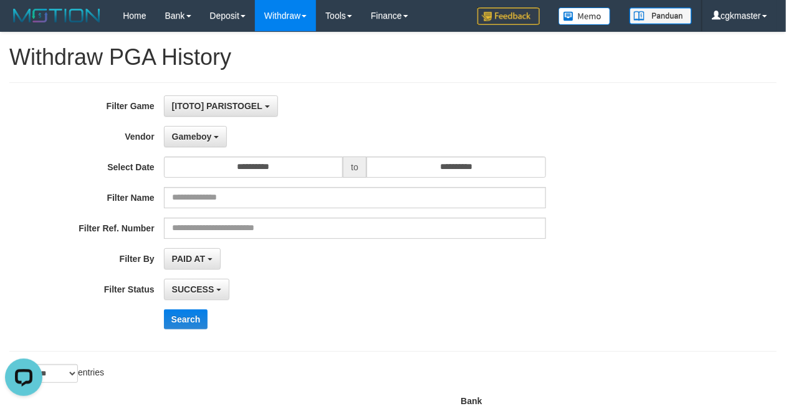 The width and height of the screenshot is (786, 406). Describe the element at coordinates (57, 374) in the screenshot. I see `label: Show entries` at that location.